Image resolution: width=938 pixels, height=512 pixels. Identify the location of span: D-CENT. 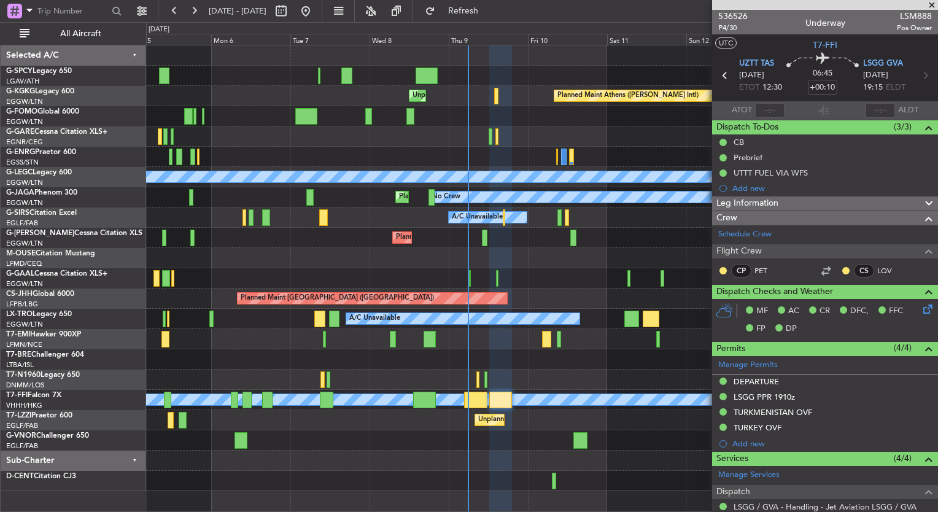
(20, 476).